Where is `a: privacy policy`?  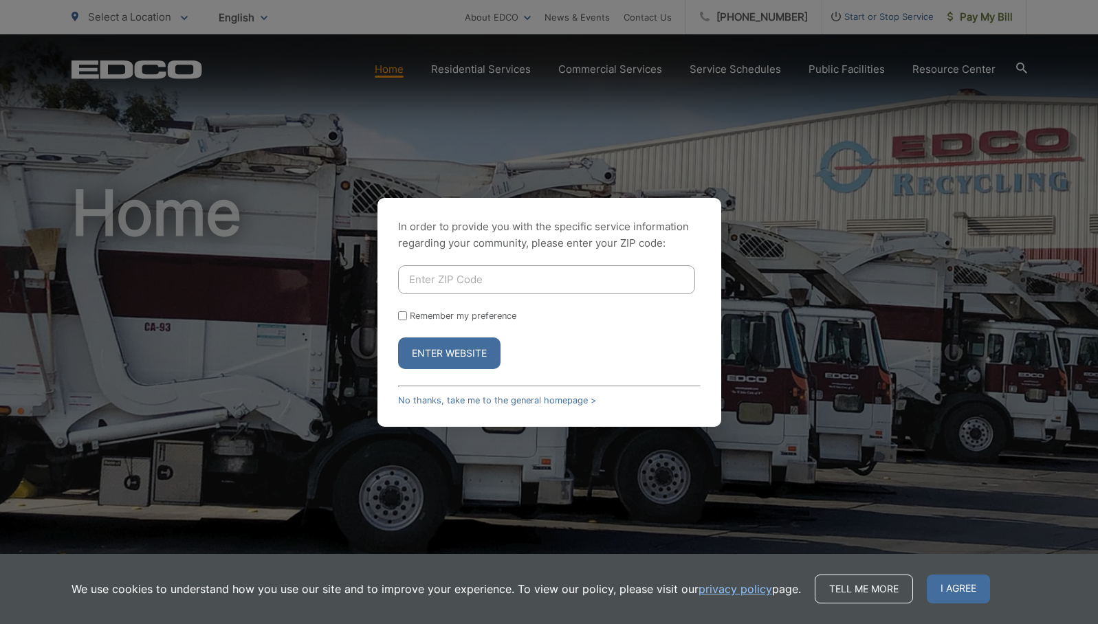
a: privacy policy is located at coordinates (735, 589).